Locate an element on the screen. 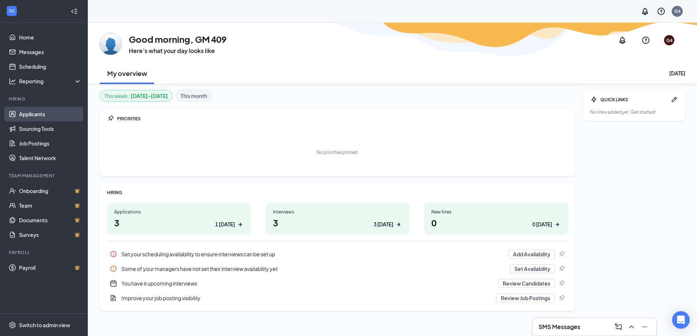 The image size is (697, 336). a: Applicants is located at coordinates (50, 114).